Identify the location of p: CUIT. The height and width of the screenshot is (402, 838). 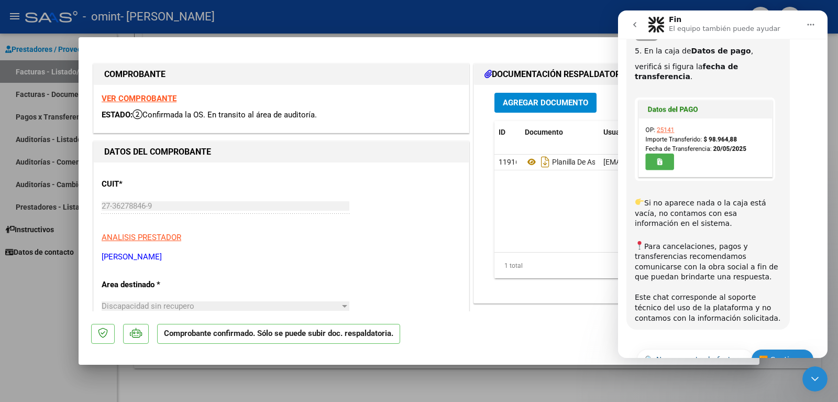
(155, 184).